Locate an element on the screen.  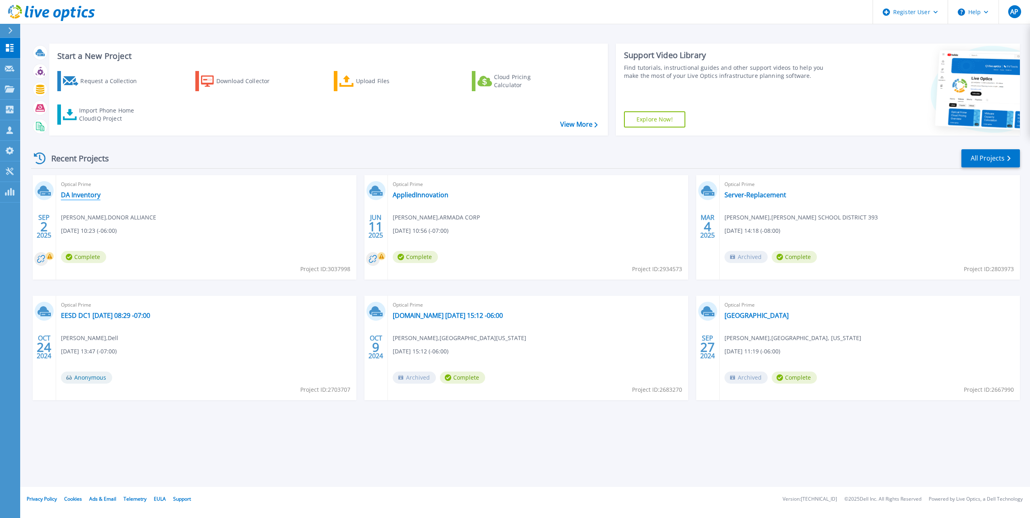
a: Privacy Policy is located at coordinates (42, 499).